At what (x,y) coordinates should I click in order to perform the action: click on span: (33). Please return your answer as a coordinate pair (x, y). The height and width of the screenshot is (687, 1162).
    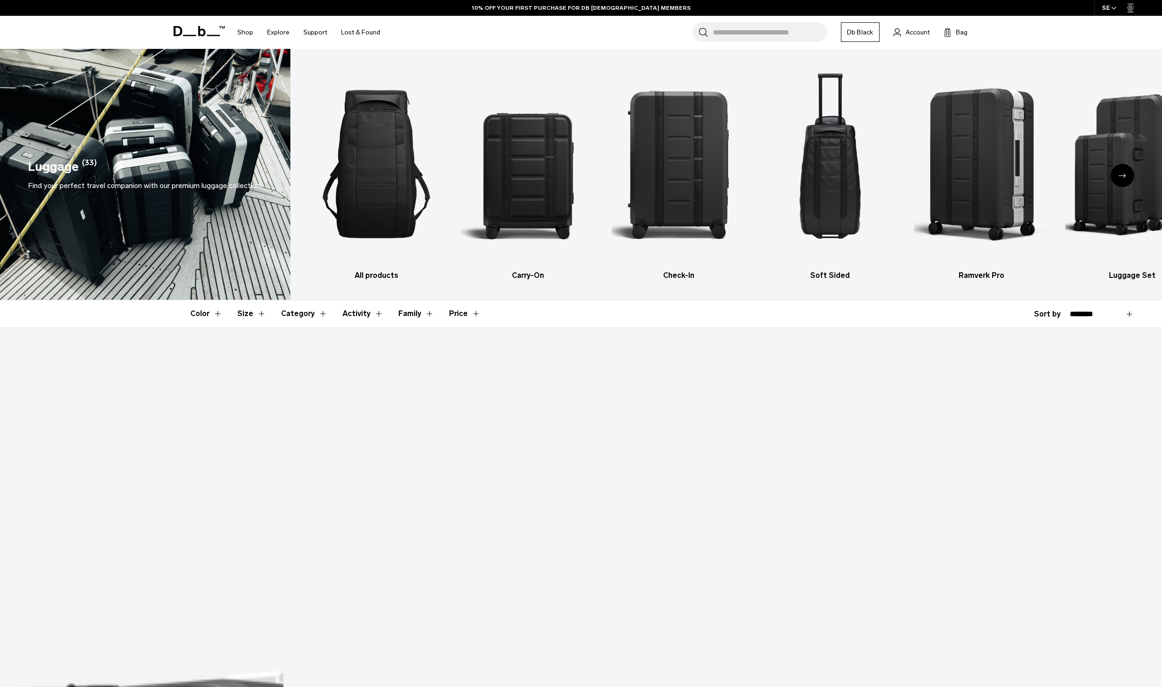
    Looking at the image, I should click on (89, 167).